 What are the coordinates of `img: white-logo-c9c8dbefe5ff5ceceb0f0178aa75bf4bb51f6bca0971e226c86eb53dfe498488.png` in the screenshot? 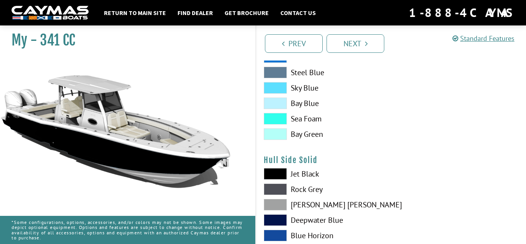 It's located at (50, 13).